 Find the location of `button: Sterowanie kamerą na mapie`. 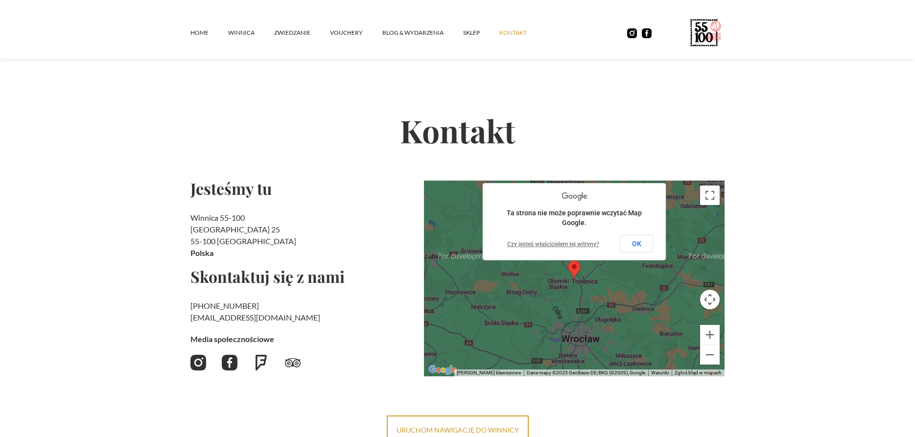

button: Sterowanie kamerą na mapie is located at coordinates (710, 300).